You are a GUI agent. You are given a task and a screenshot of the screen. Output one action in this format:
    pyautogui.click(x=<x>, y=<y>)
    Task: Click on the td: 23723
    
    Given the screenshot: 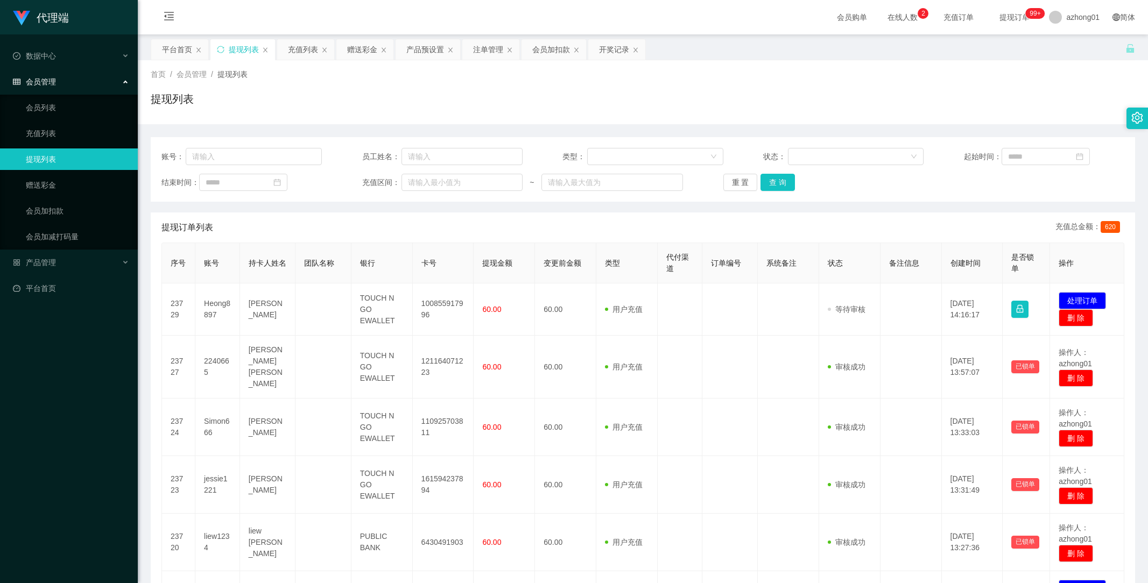 What is the action you would take?
    pyautogui.click(x=179, y=485)
    